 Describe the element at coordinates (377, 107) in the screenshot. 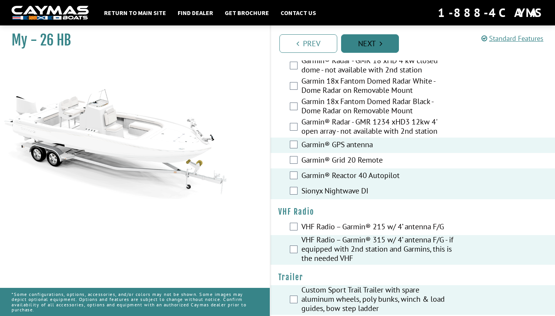

I see `label: Garmin 18x Fantom Domed Radar Black - Dome Radar on Removable Mount` at that location.